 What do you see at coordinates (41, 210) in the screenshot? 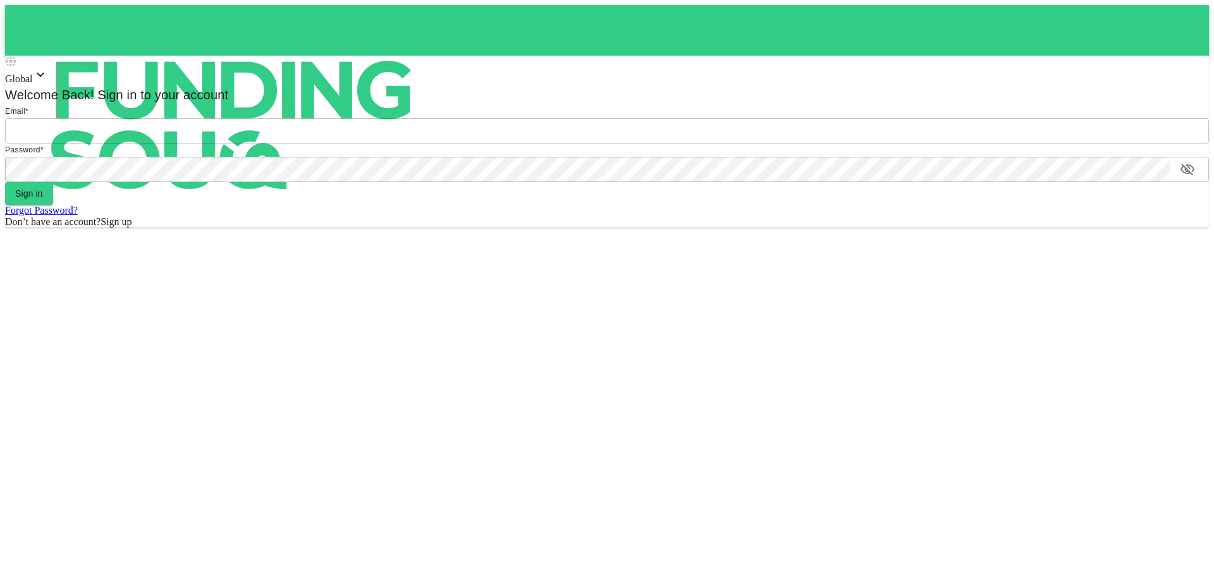
I see `a: Forgot Password?` at bounding box center [41, 210].